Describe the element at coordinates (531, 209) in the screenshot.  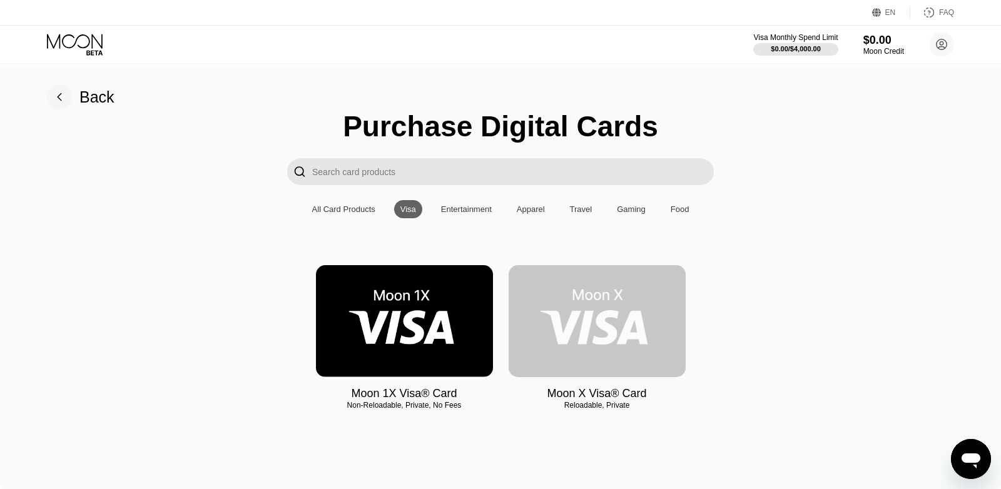
I see `div: Apparel` at that location.